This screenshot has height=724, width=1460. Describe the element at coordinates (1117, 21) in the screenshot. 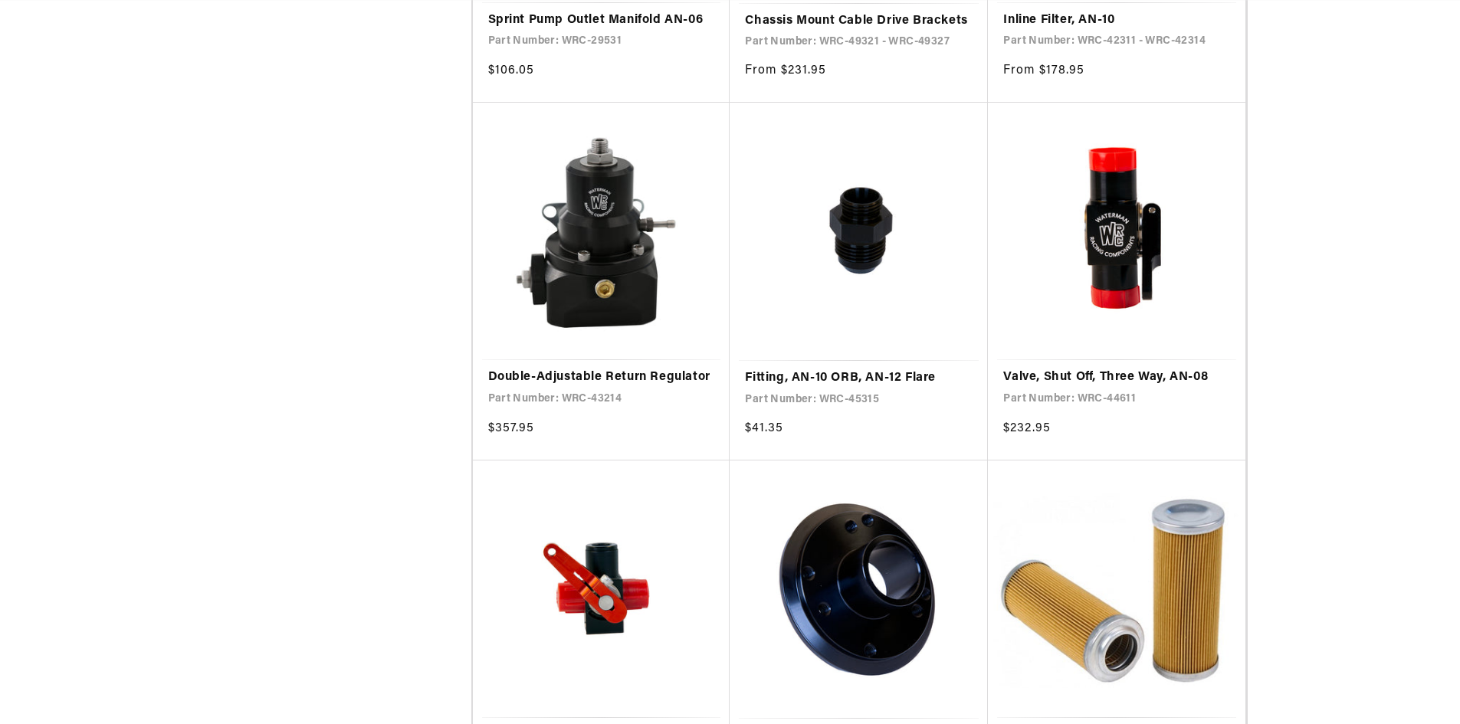

I see `a: Inline Filter, AN-10` at that location.